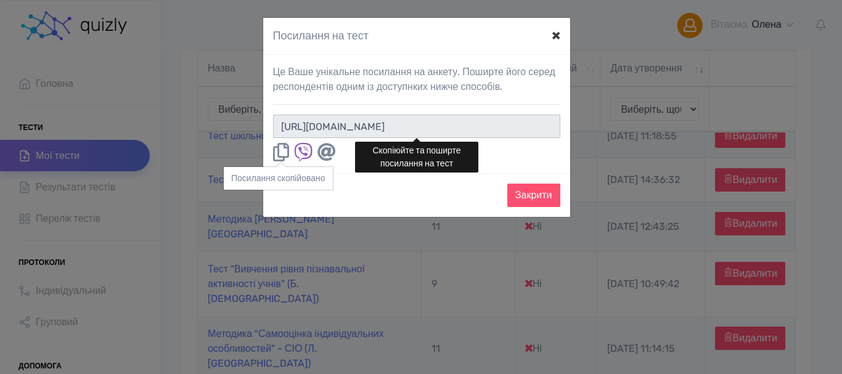  Describe the element at coordinates (534, 195) in the screenshot. I see `button: Закрити` at that location.